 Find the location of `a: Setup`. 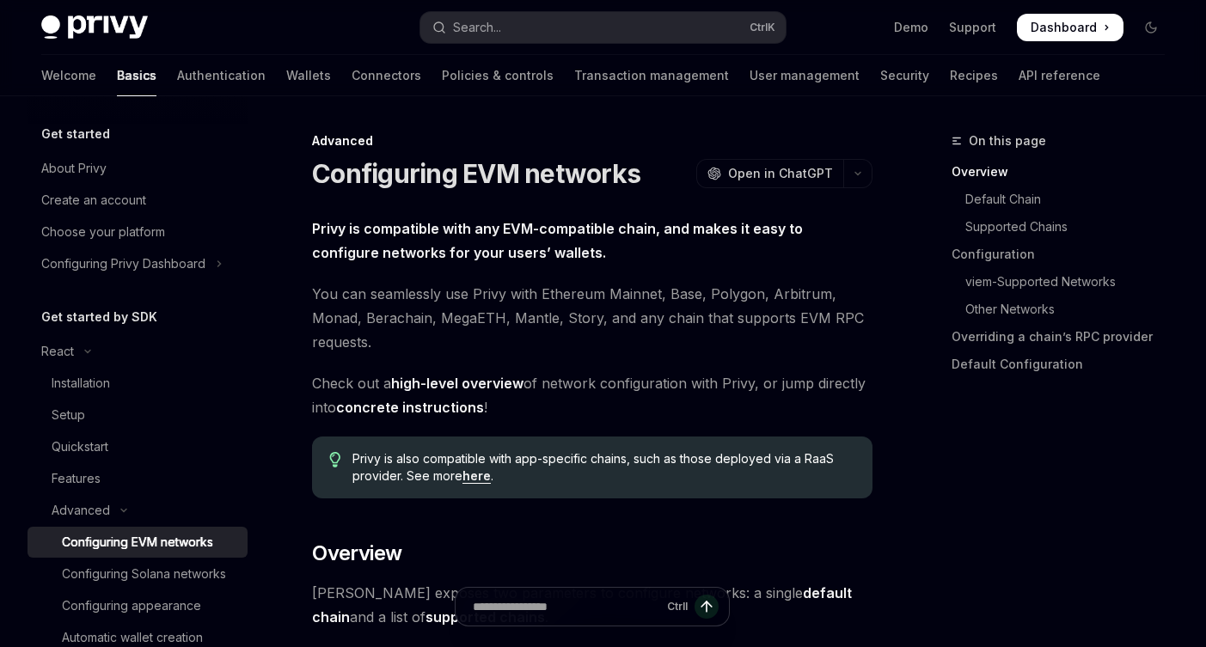

a: Setup is located at coordinates (138, 415).